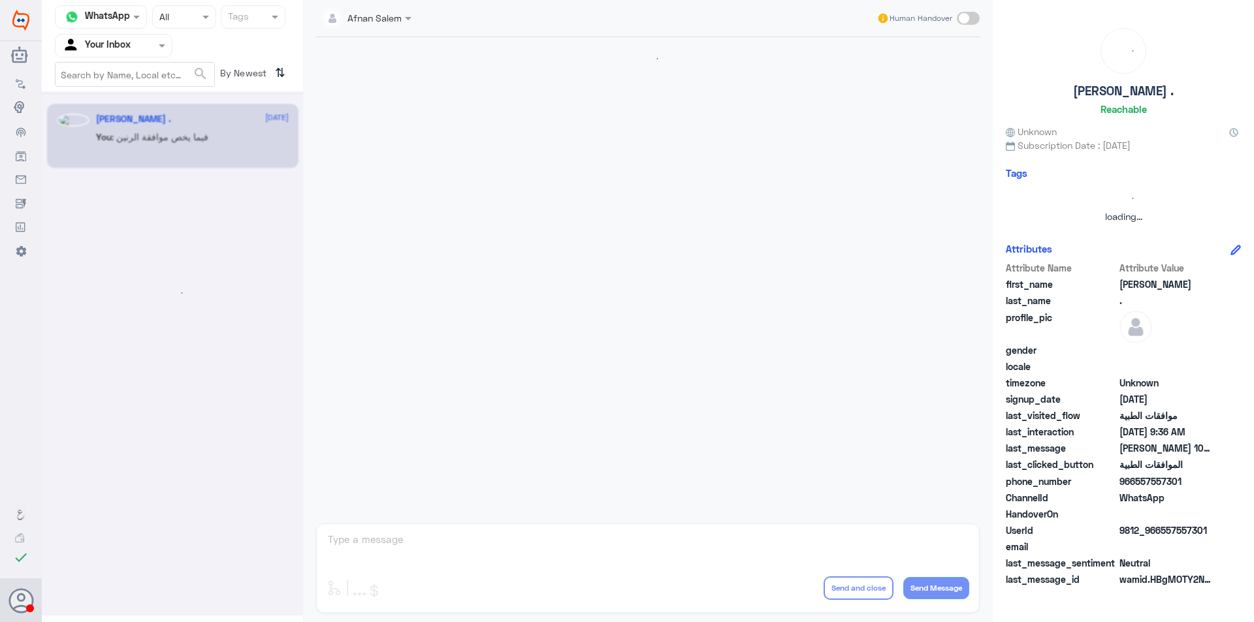 The image size is (1254, 622). Describe the element at coordinates (1061, 432) in the screenshot. I see `span: last_interaction` at that location.